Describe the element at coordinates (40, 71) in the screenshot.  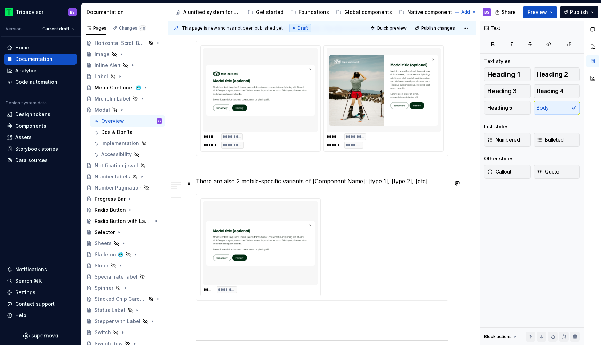
I see `a: Analytics` at that location.